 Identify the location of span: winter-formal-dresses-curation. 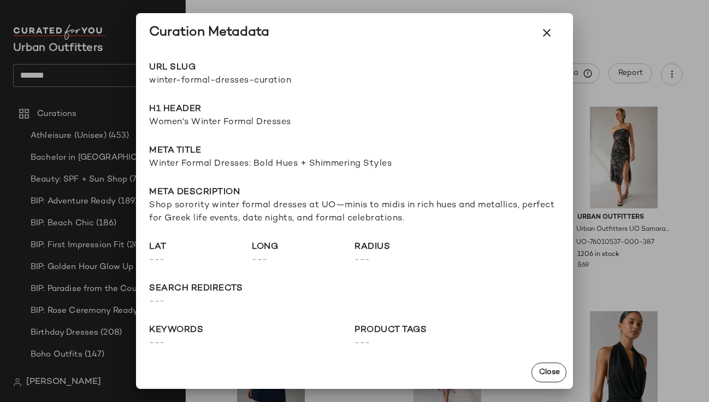
(252, 81).